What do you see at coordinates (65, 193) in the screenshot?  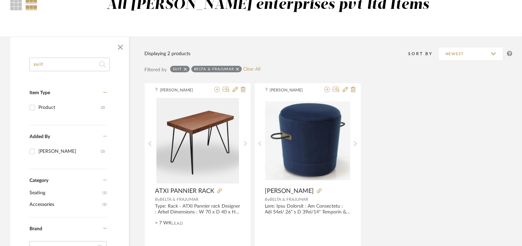 I see `span: Seating` at bounding box center [65, 193].